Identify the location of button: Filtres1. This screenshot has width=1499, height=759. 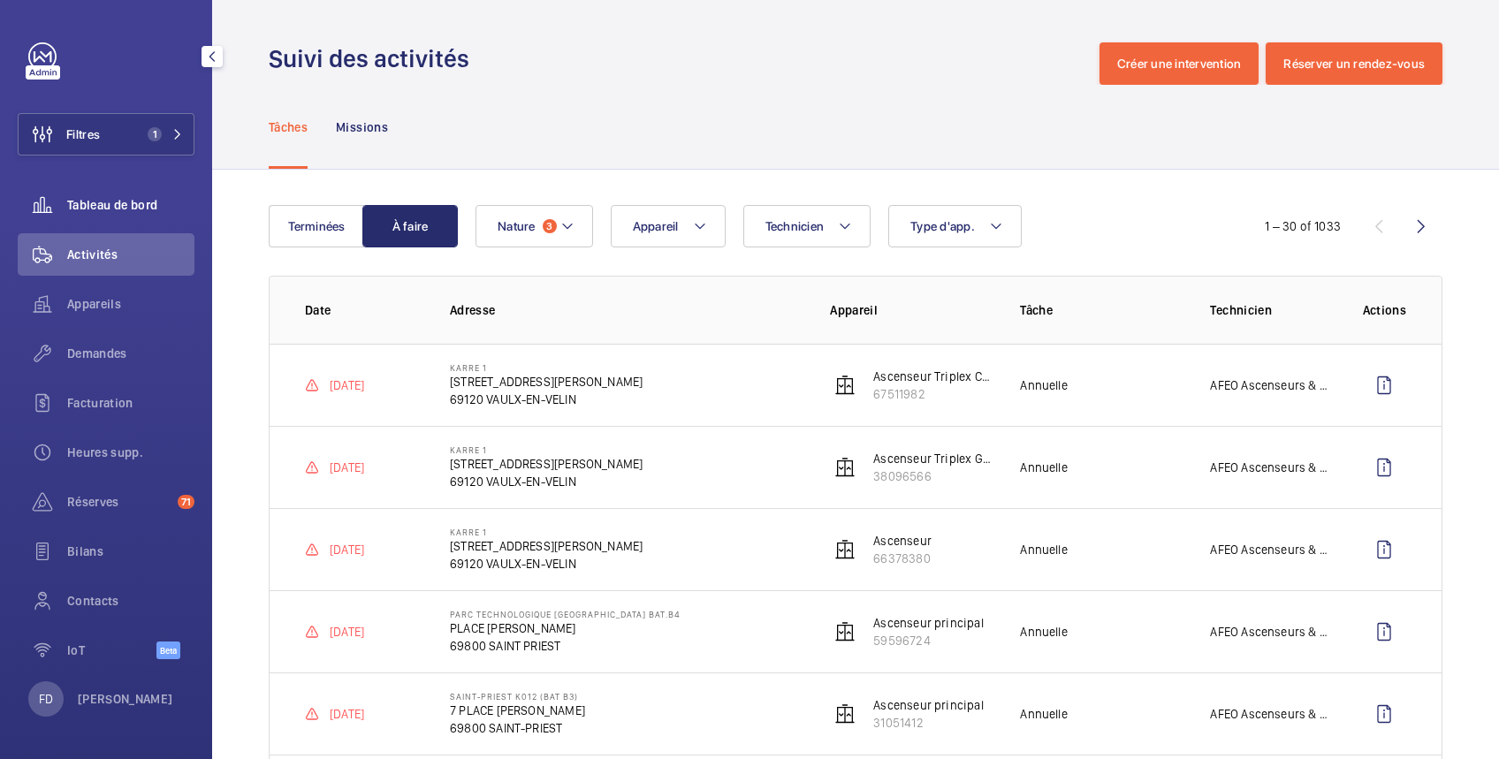
(106, 134).